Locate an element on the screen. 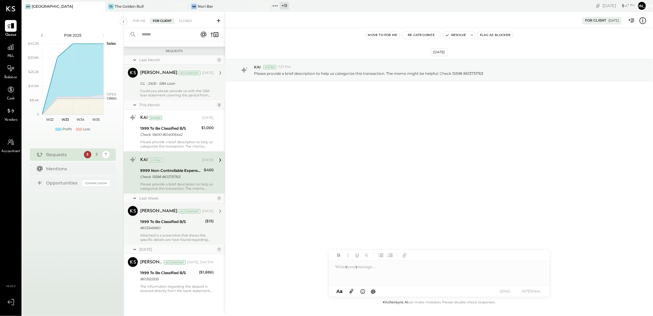 Image resolution: width=653 pixels, height=316 pixels. text: $42.2K is located at coordinates (34, 43).